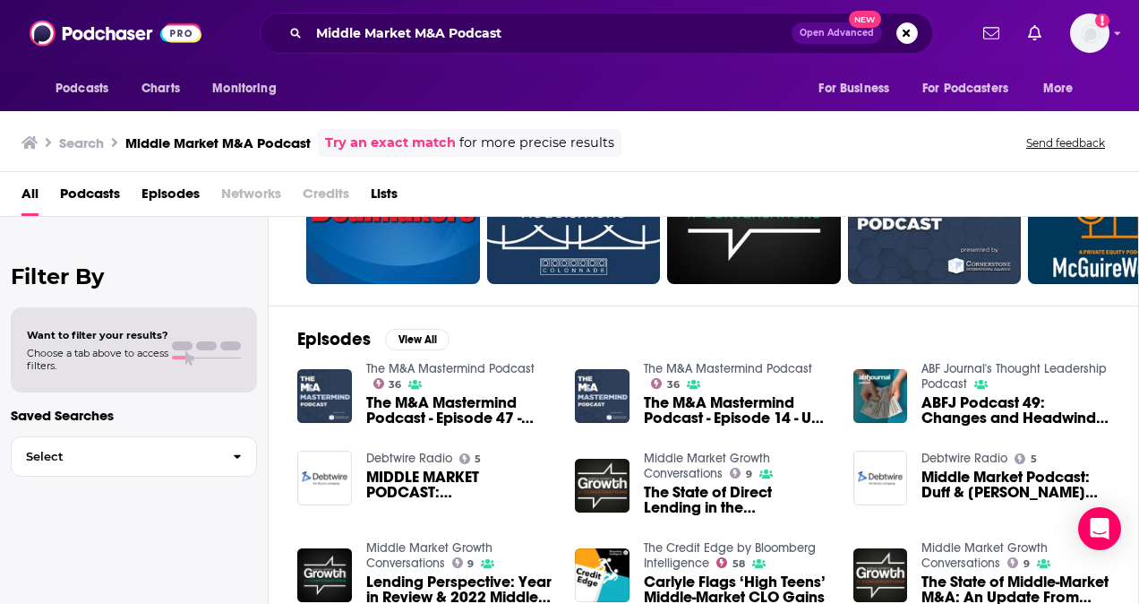  I want to click on input: Search podcasts, credits, & more..., so click(550, 33).